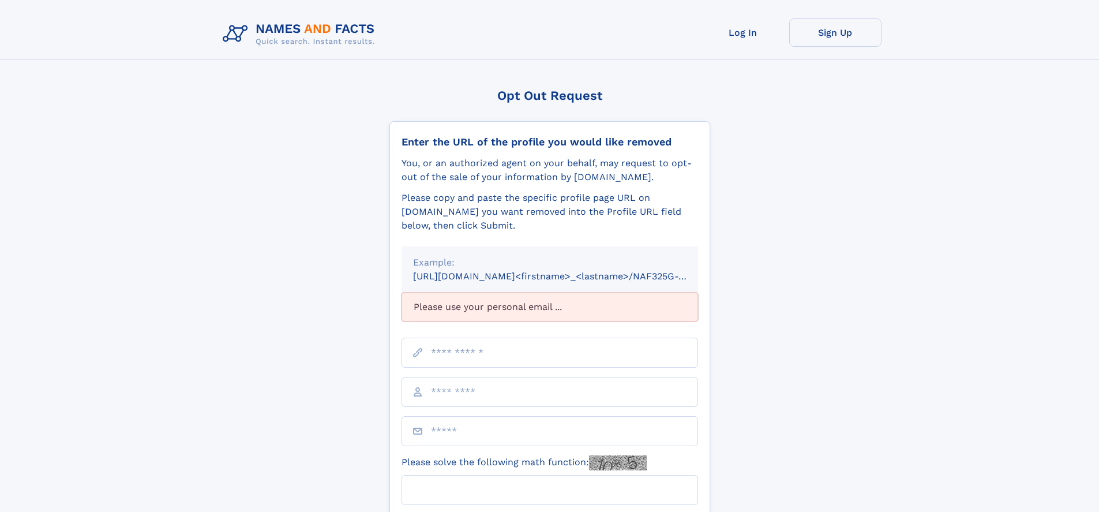 The width and height of the screenshot is (1099, 512). What do you see at coordinates (550, 170) in the screenshot?
I see `div: You, or an authorized agent on your behalf, may request to opt-out of the sale of your informatio...` at bounding box center [550, 170].